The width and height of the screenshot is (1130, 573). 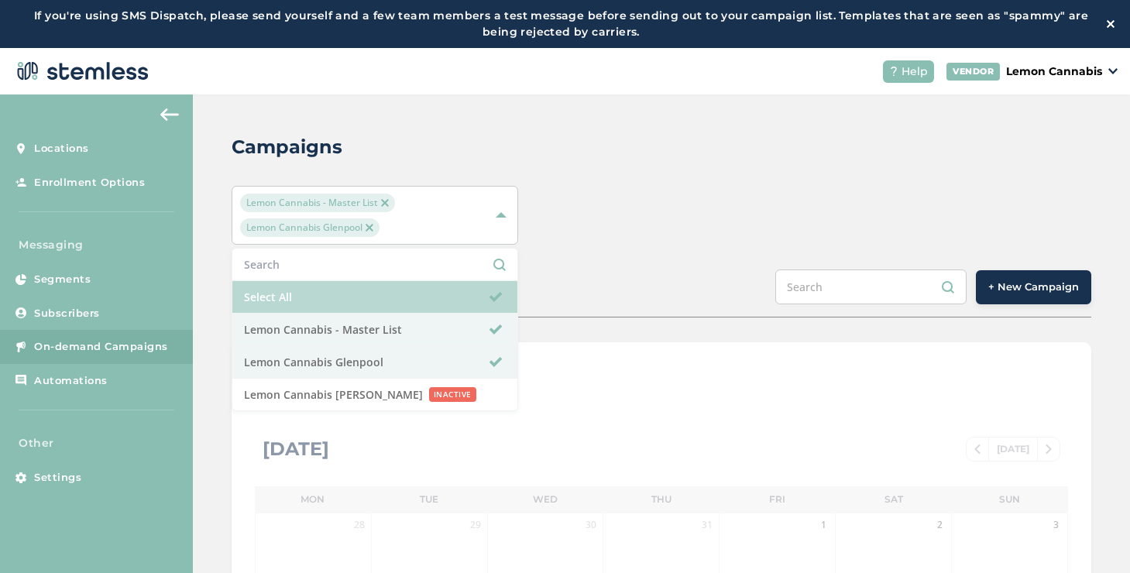 What do you see at coordinates (170, 115) in the screenshot?
I see `img: icon-arrow-back-accent-c549486e.svg` at bounding box center [170, 115].